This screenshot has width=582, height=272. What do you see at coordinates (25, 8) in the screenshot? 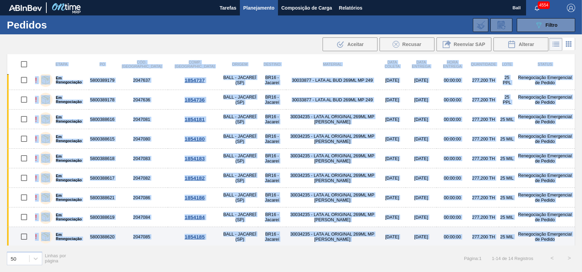
I see `img: TNhmsLtSVTkK8tSr43FrP2fwEKptu5GPRR3wAAAABJRU5ErkJggg==` at bounding box center [25, 8].